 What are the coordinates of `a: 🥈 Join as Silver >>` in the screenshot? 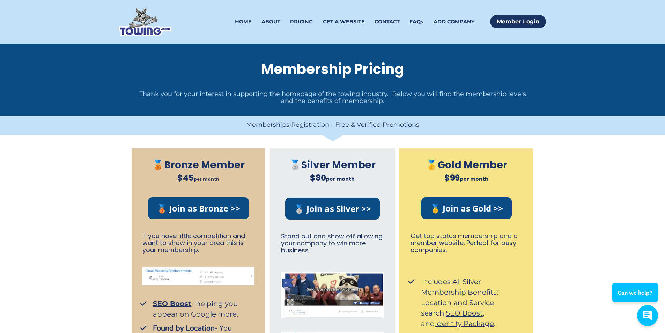 It's located at (333, 209).